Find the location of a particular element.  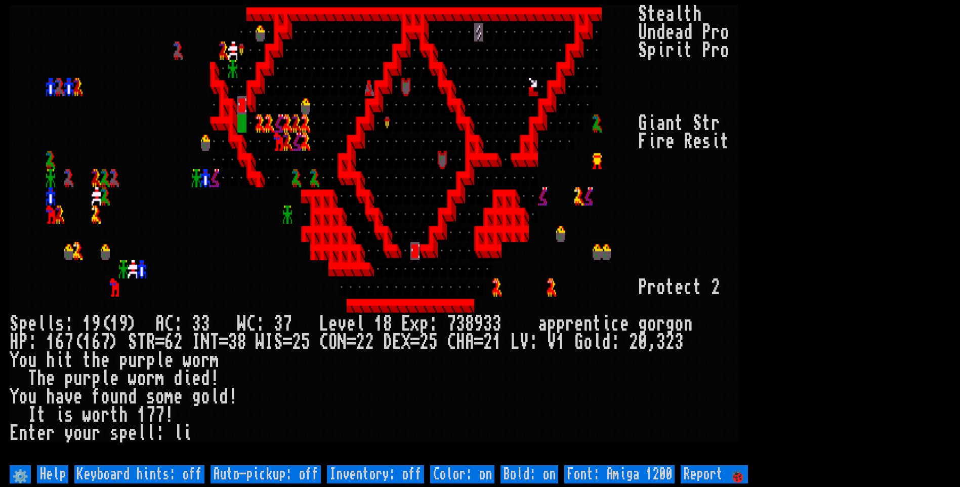

div: 0 is located at coordinates (643, 342).